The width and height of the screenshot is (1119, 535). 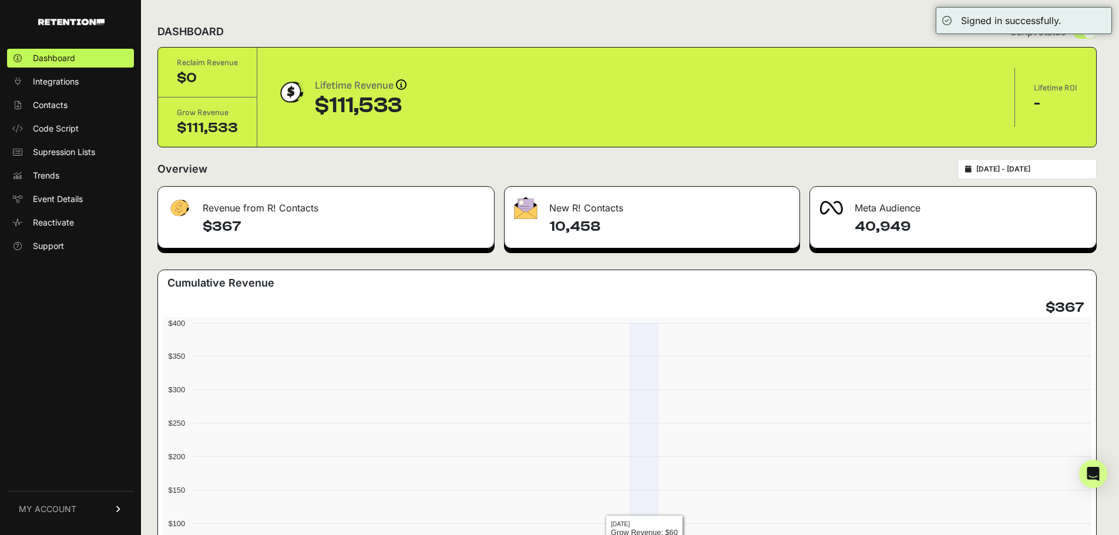 I want to click on span: Event Details, so click(x=58, y=199).